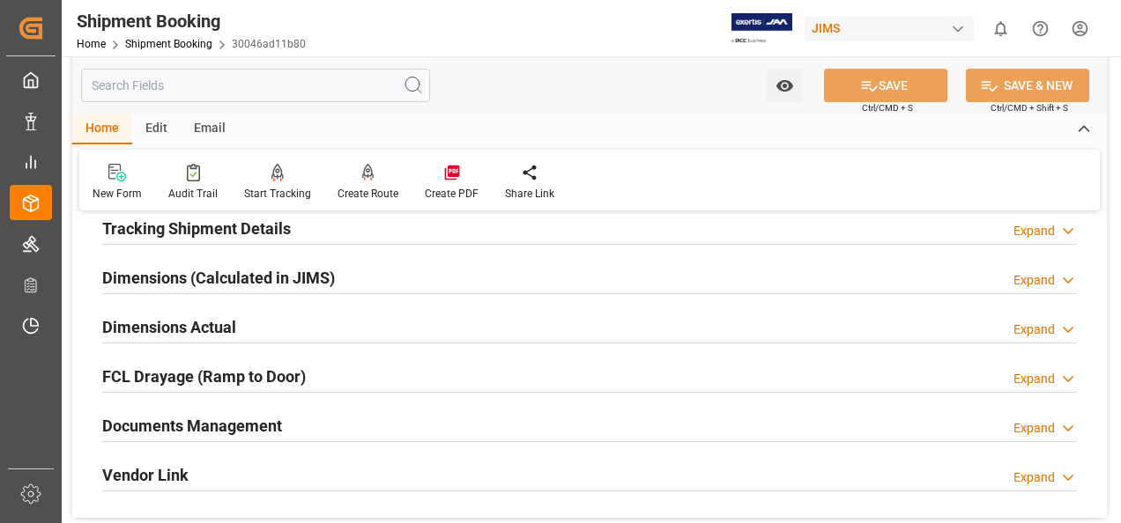  What do you see at coordinates (168, 44) in the screenshot?
I see `a: Shipment Booking` at bounding box center [168, 44].